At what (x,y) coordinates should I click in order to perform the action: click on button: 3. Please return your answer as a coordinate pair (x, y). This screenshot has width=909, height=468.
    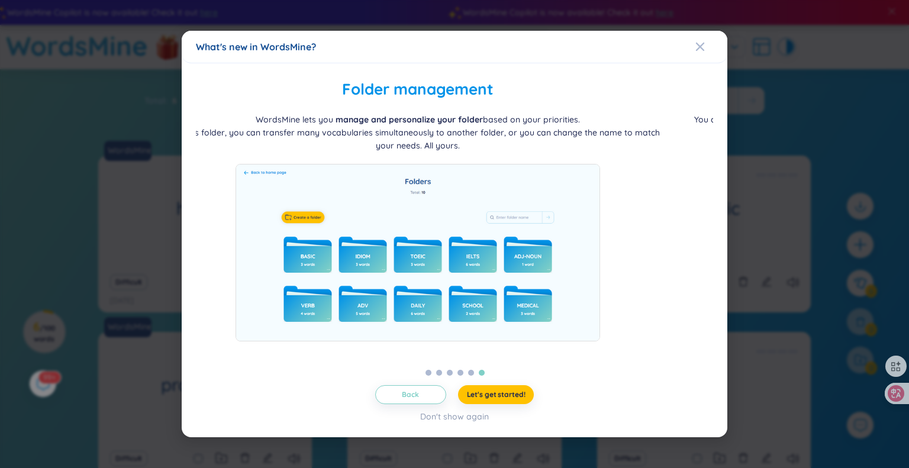
    Looking at the image, I should click on (450, 373).